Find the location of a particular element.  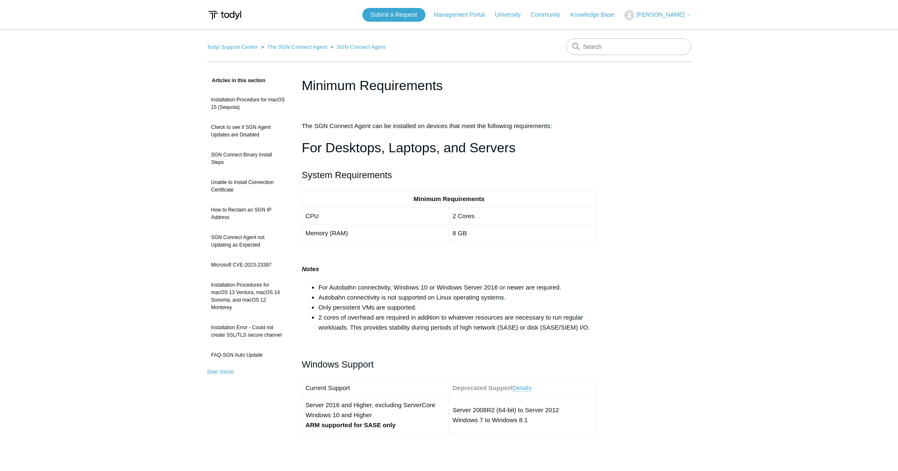

a: Unable to Install Connection Certificate is located at coordinates (248, 186).